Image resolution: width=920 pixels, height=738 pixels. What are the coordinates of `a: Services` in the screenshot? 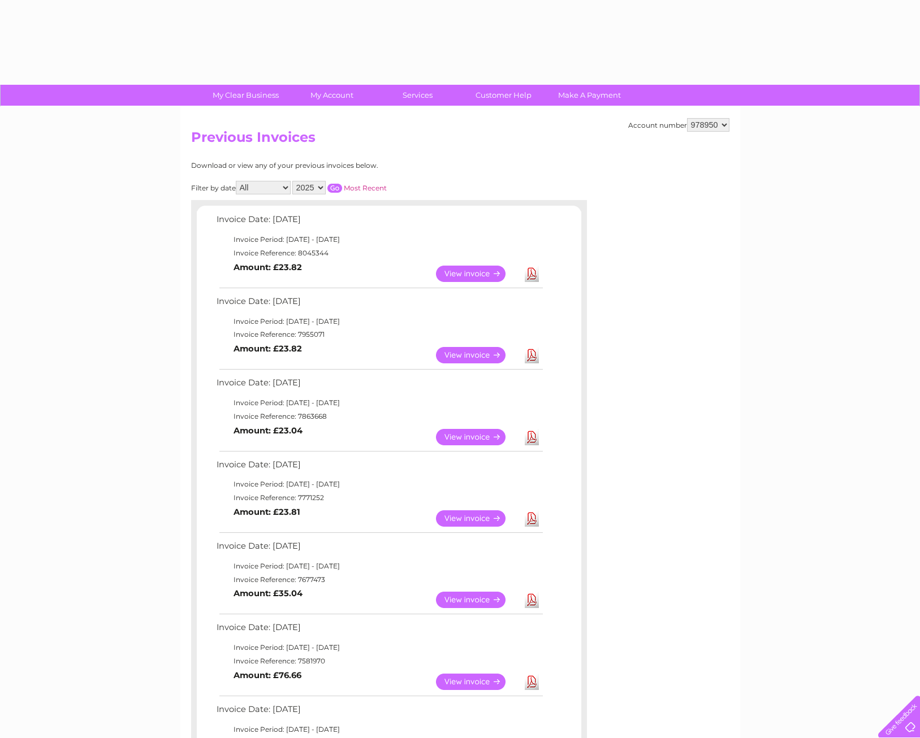 It's located at (417, 95).